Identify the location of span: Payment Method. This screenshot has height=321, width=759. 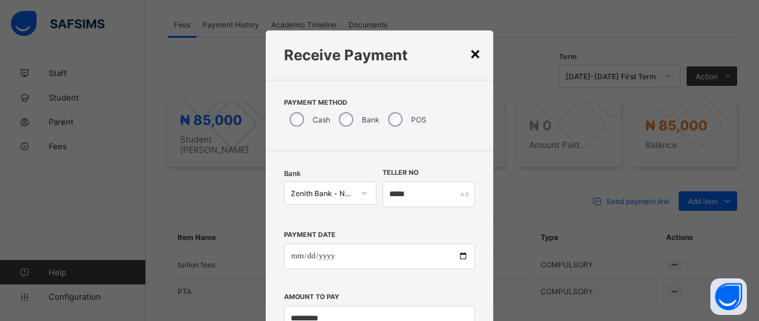
(380, 102).